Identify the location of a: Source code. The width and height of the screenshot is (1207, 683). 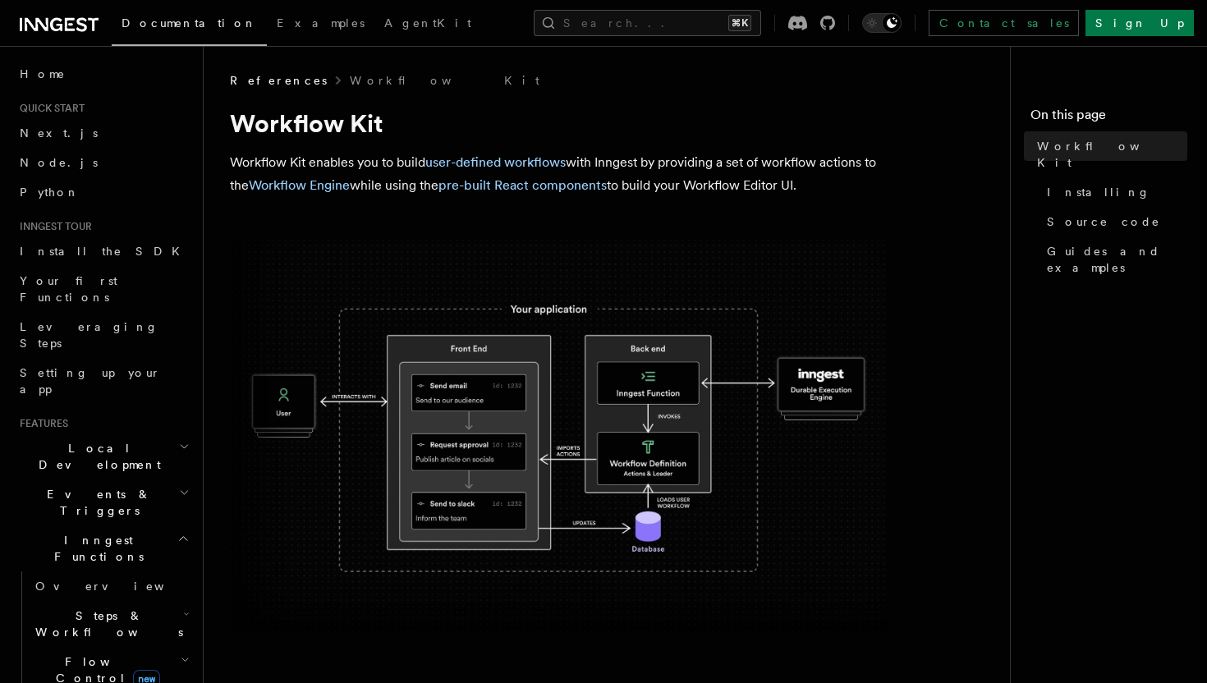
(1113, 222).